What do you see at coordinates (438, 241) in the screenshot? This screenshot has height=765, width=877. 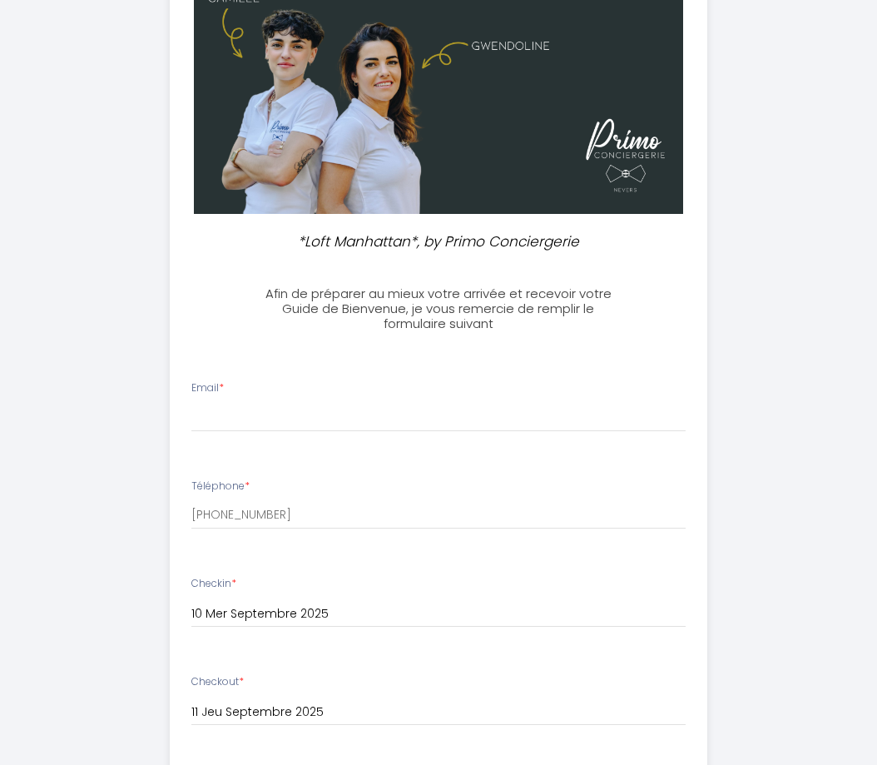 I see `p: *Loft Manhattan*, by Primo Conciergerie` at bounding box center [438, 241].